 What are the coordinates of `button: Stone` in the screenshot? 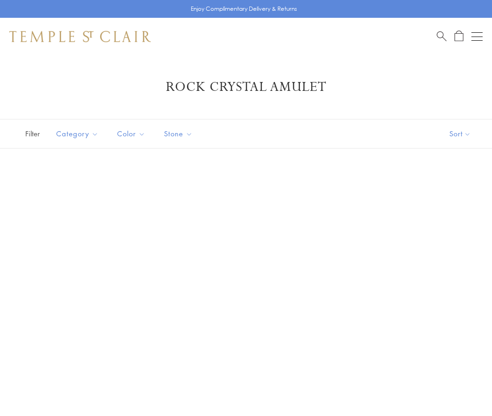 It's located at (178, 133).